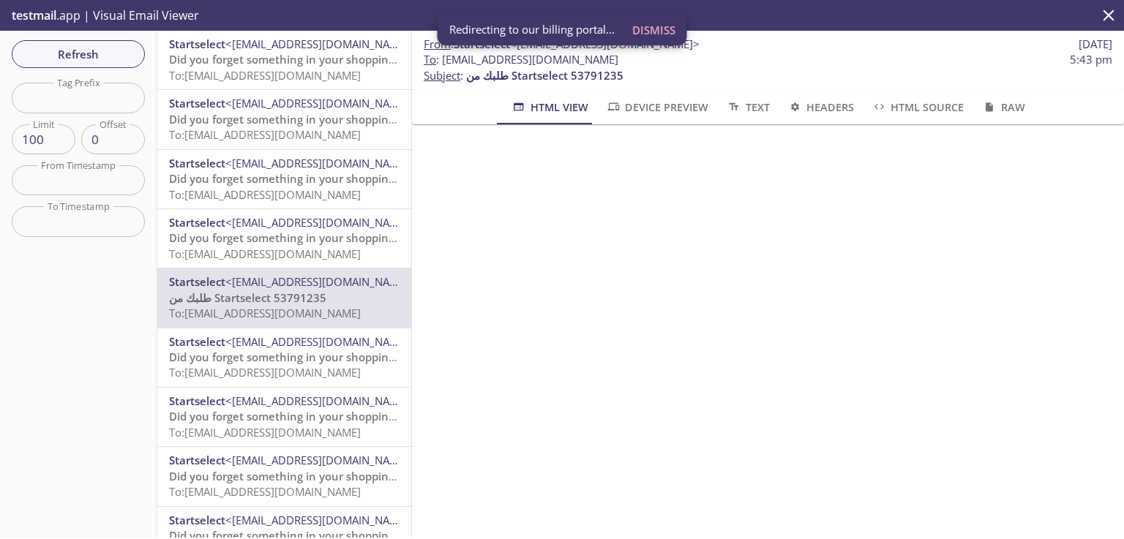 This screenshot has height=539, width=1124. What do you see at coordinates (653, 30) in the screenshot?
I see `span: Dismiss` at bounding box center [653, 30].